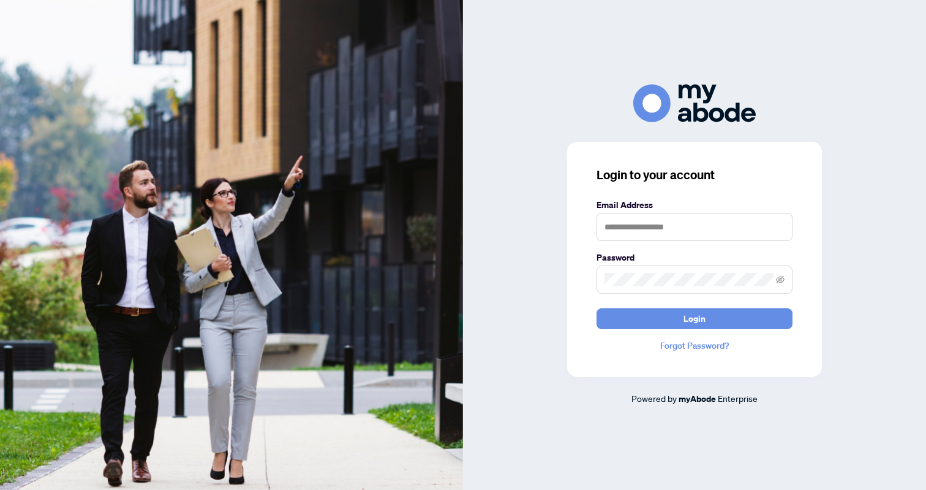  Describe the element at coordinates (654, 399) in the screenshot. I see `span: Powered by` at that location.